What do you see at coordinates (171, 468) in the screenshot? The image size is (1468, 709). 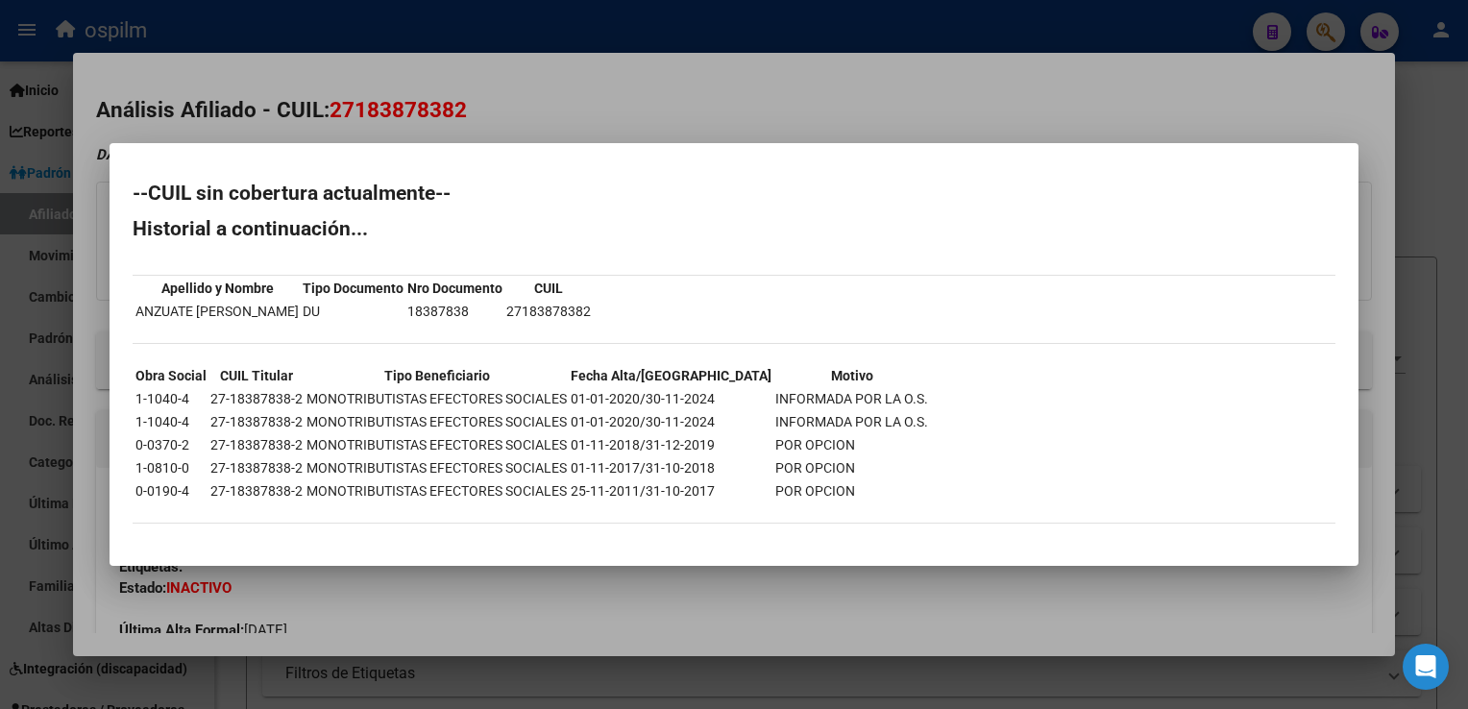 I see `td: 1-0810-0` at bounding box center [171, 468].